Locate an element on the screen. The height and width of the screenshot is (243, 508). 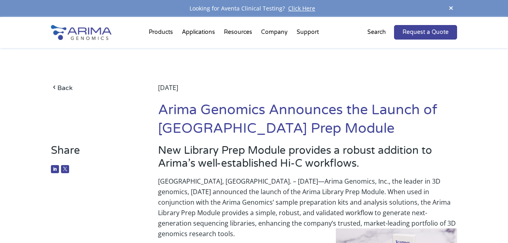
h3: Share is located at coordinates (93, 154).